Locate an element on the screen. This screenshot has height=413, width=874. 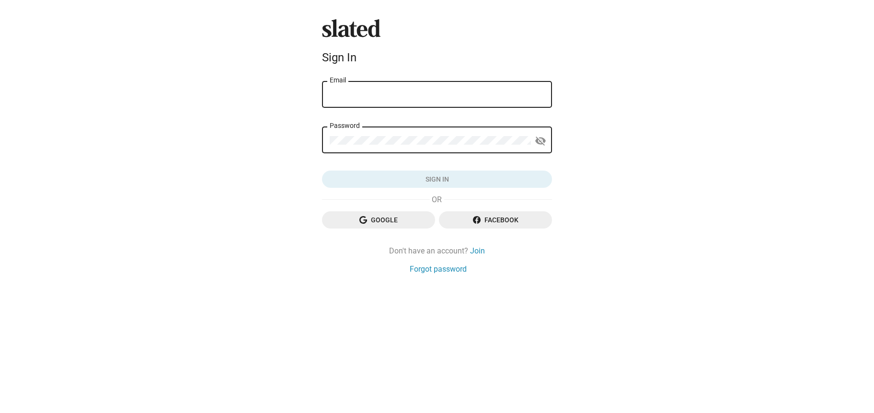
sl-branding: Sign In is located at coordinates (437, 44).